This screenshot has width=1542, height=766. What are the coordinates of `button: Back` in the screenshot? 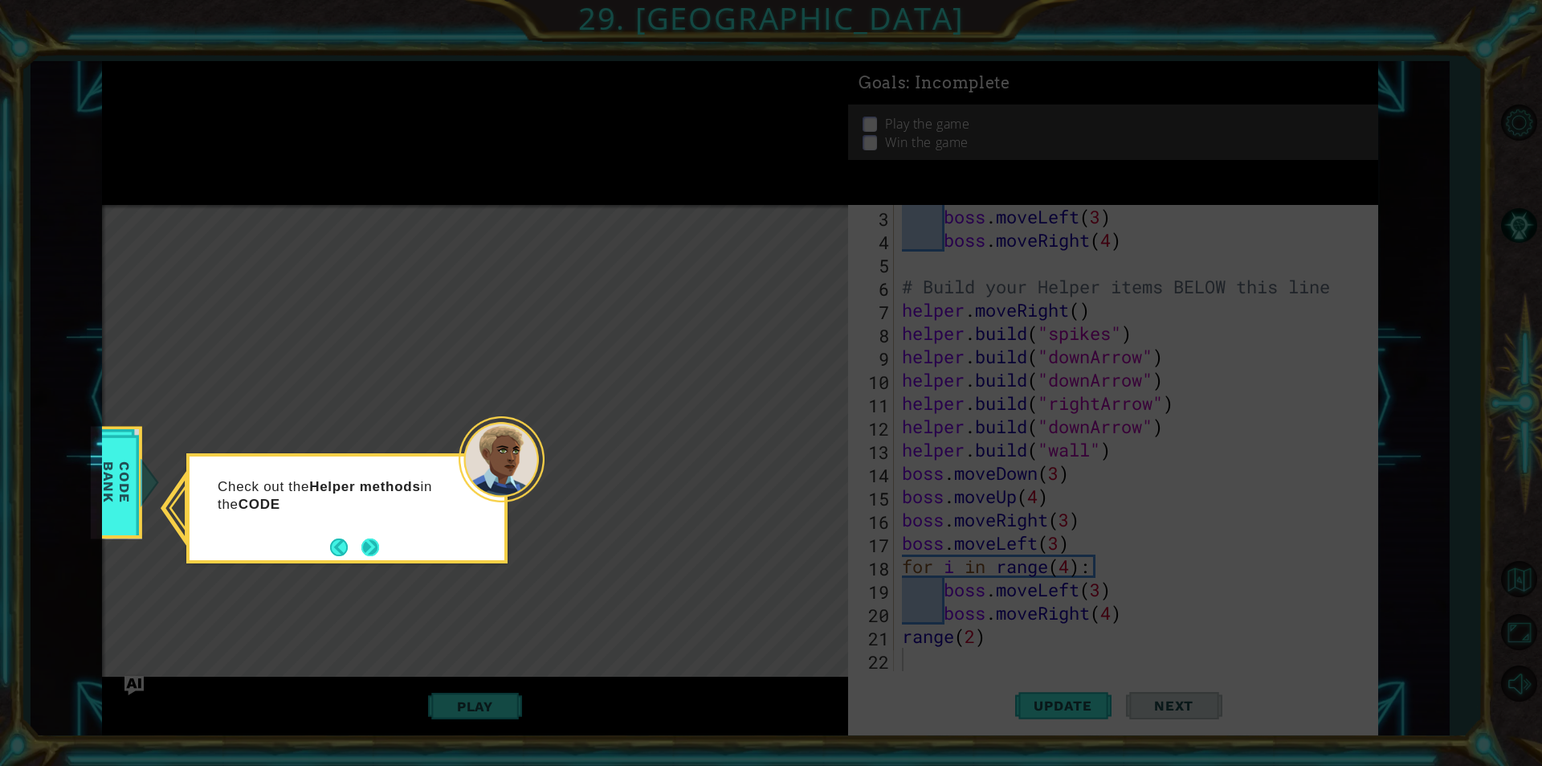 It's located at (345, 547).